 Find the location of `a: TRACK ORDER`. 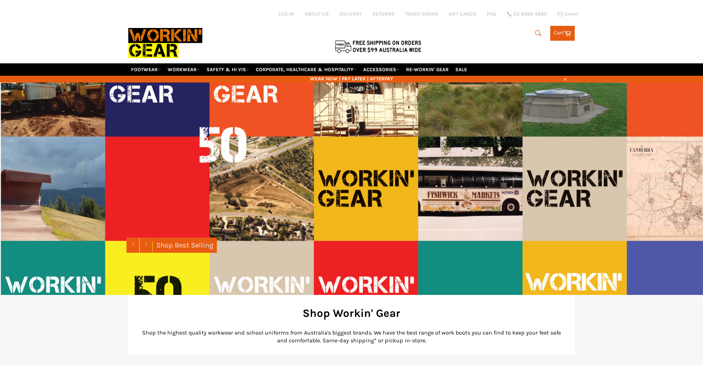

a: TRACK ORDER is located at coordinates (421, 14).